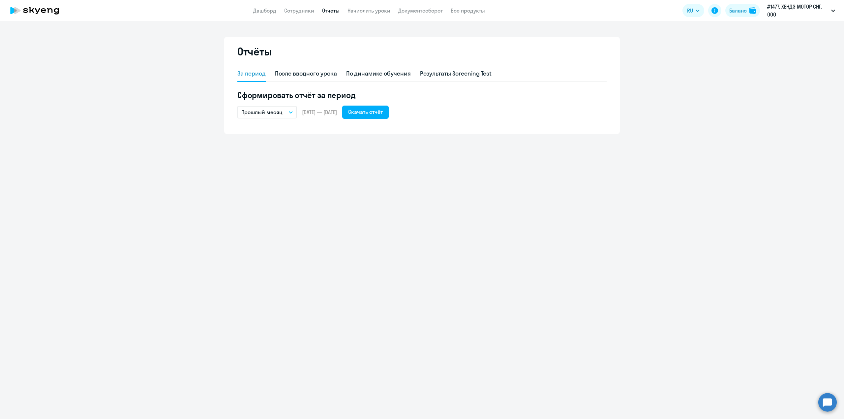  I want to click on p: #1477, ХЕНДЭ МОТОР СНГ, ООО, so click(798, 11).